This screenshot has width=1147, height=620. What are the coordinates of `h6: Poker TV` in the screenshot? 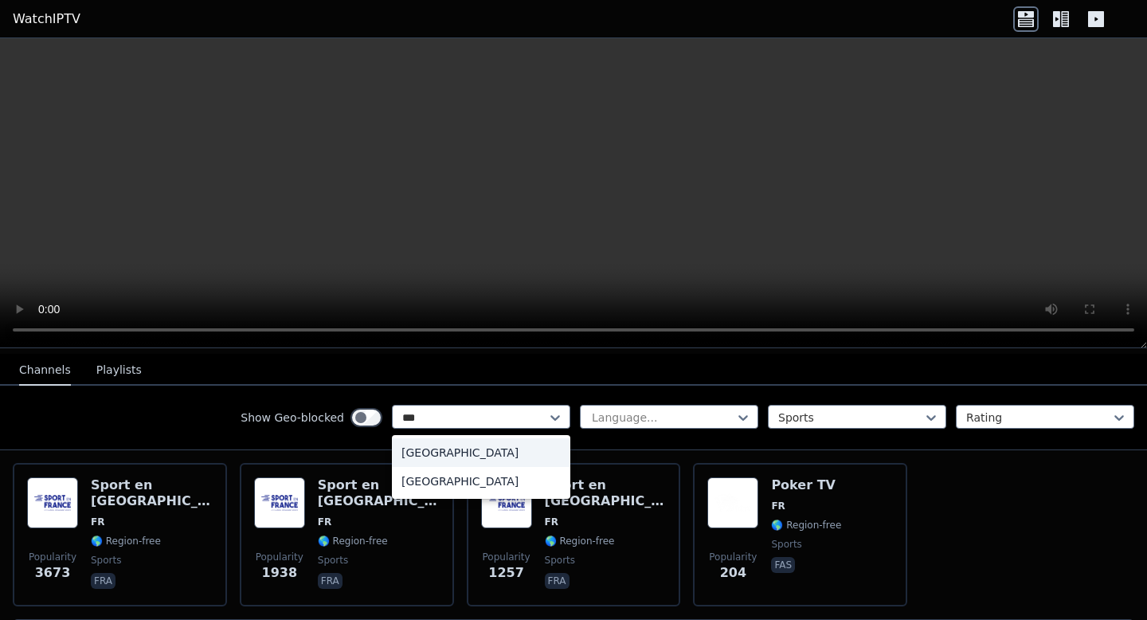 It's located at (806, 485).